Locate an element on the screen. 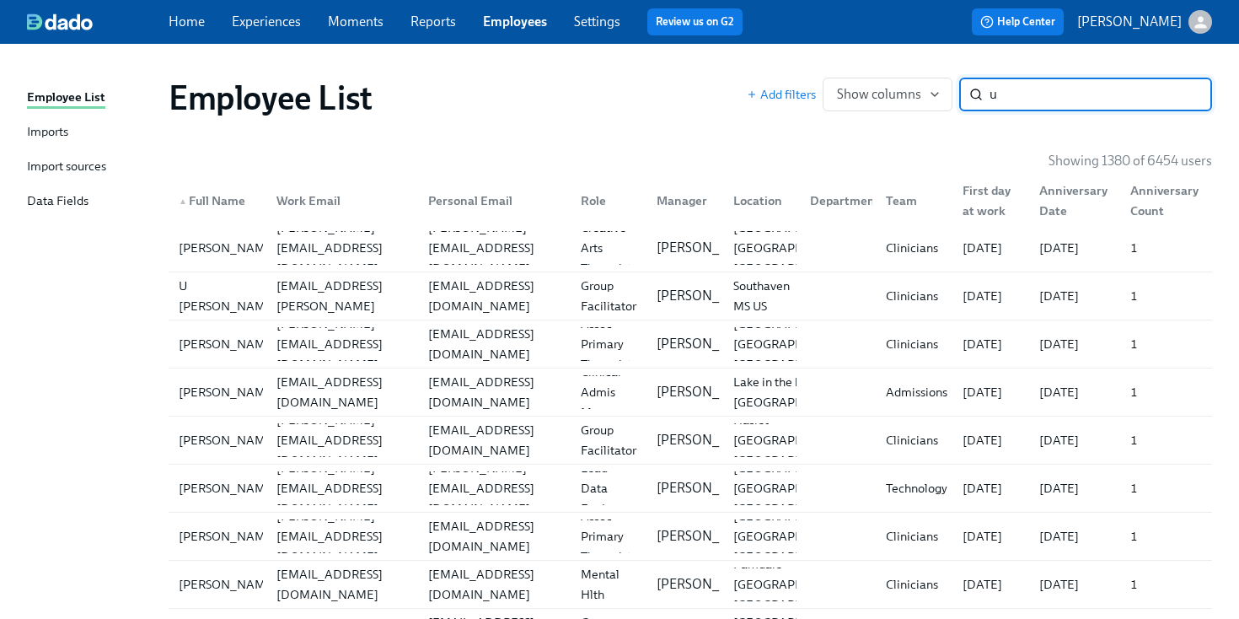 This screenshot has height=619, width=1239. span: Show columns is located at coordinates (888, 94).